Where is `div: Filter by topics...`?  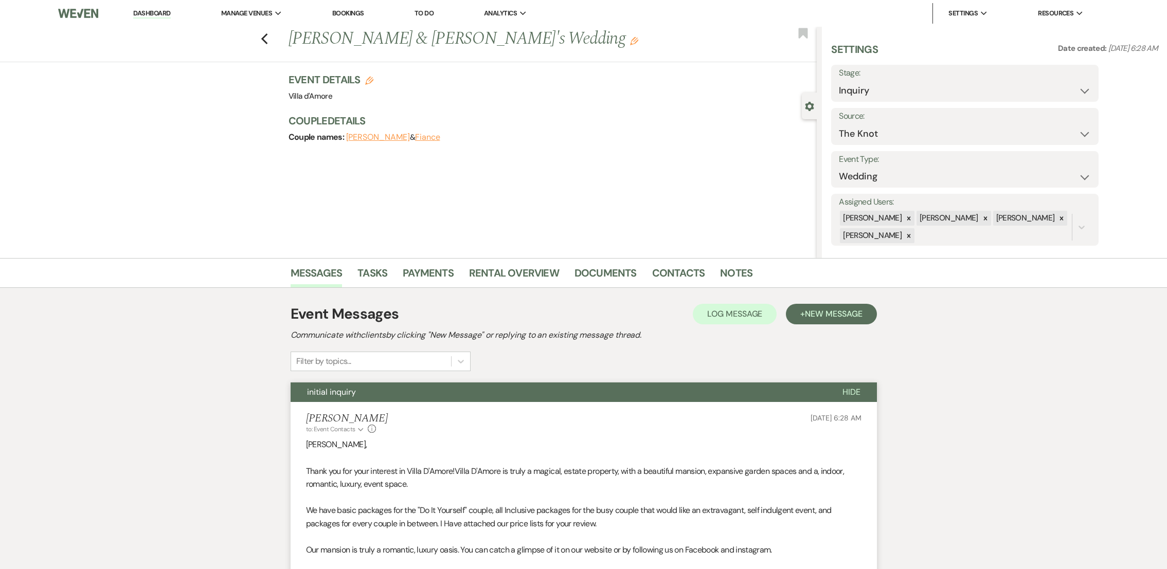
div: Filter by topics... is located at coordinates (323, 361).